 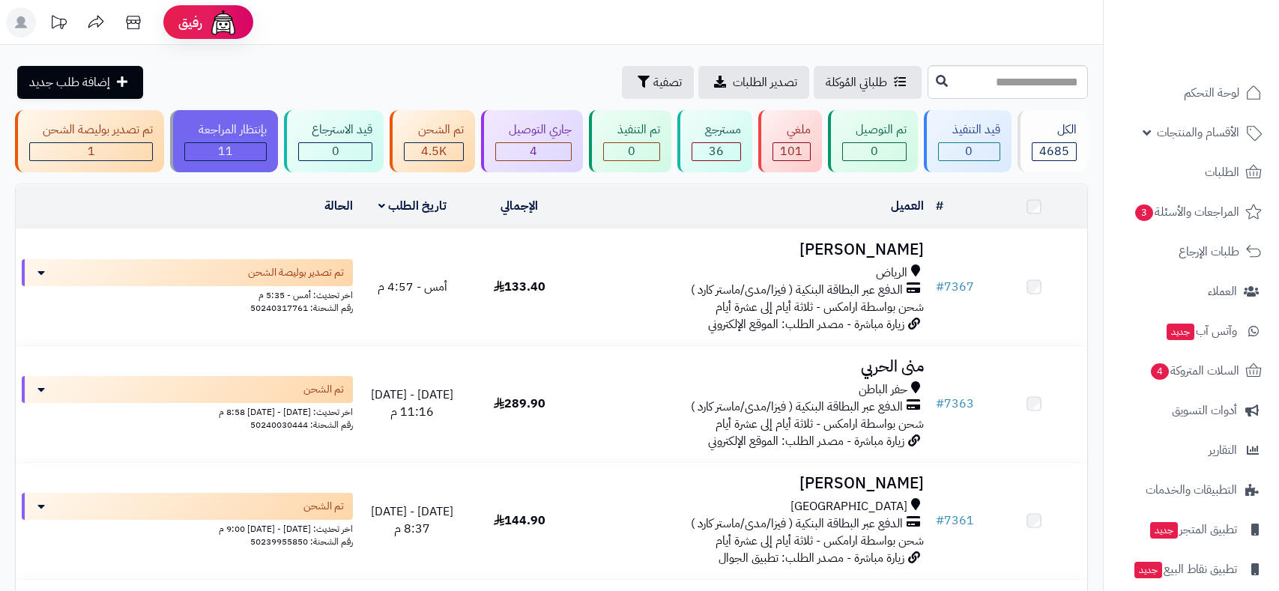 What do you see at coordinates (1191, 292) in the screenshot?
I see `a: العملاء` at bounding box center [1191, 292].